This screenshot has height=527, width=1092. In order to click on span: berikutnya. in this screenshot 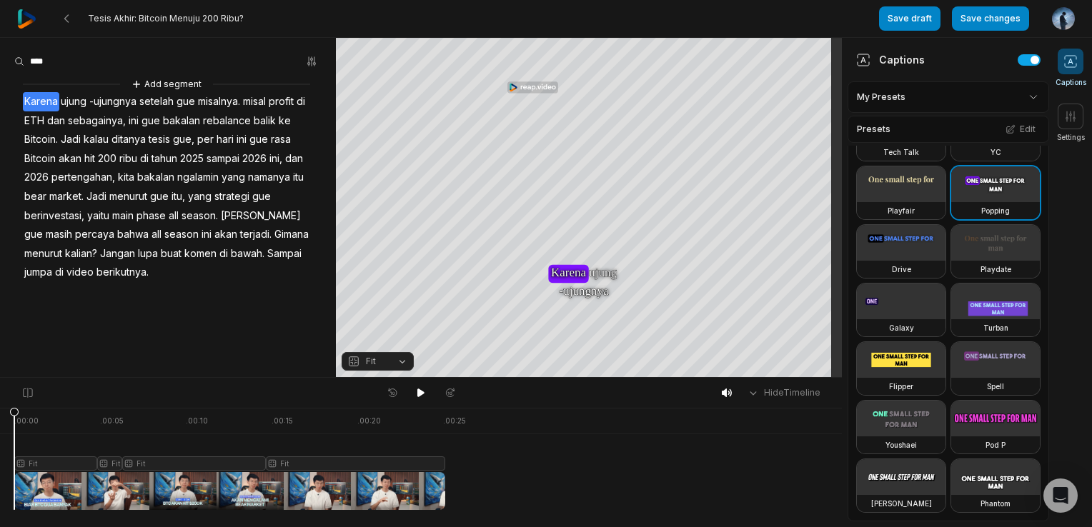, I will do `click(122, 272)`.